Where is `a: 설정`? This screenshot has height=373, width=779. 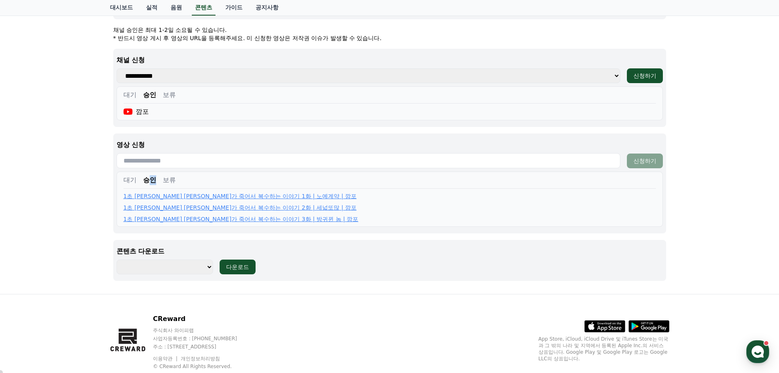 a: 설정 is located at coordinates (131, 269).